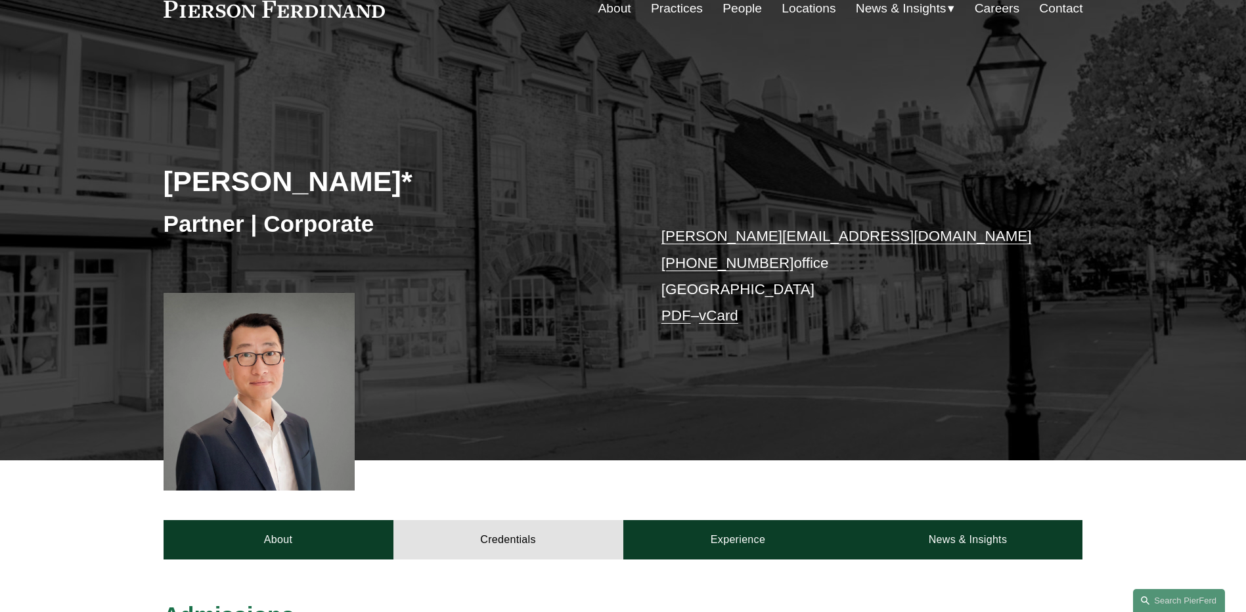  I want to click on a: PDF, so click(676, 315).